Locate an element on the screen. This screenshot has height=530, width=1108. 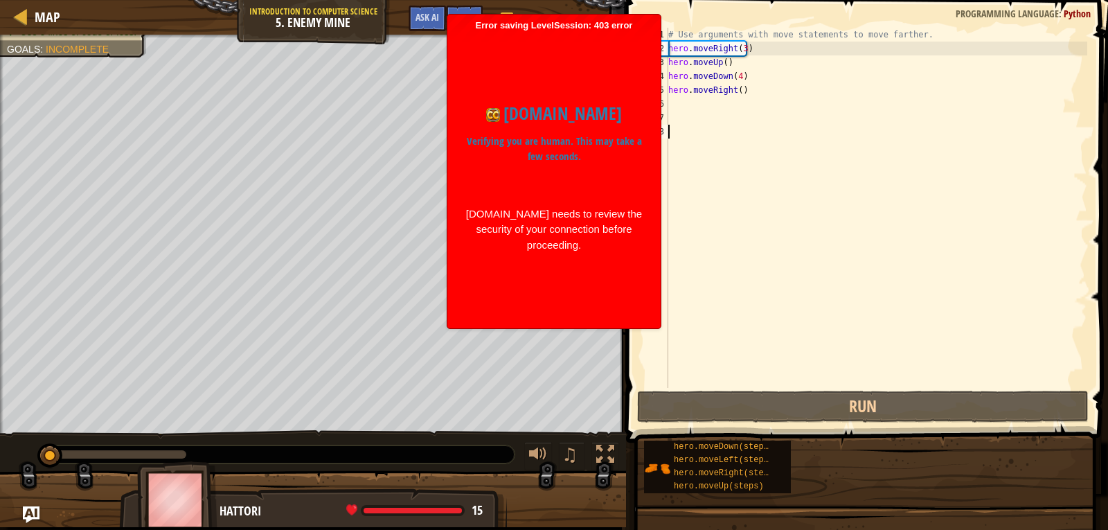
span: 15 is located at coordinates (477, 510).